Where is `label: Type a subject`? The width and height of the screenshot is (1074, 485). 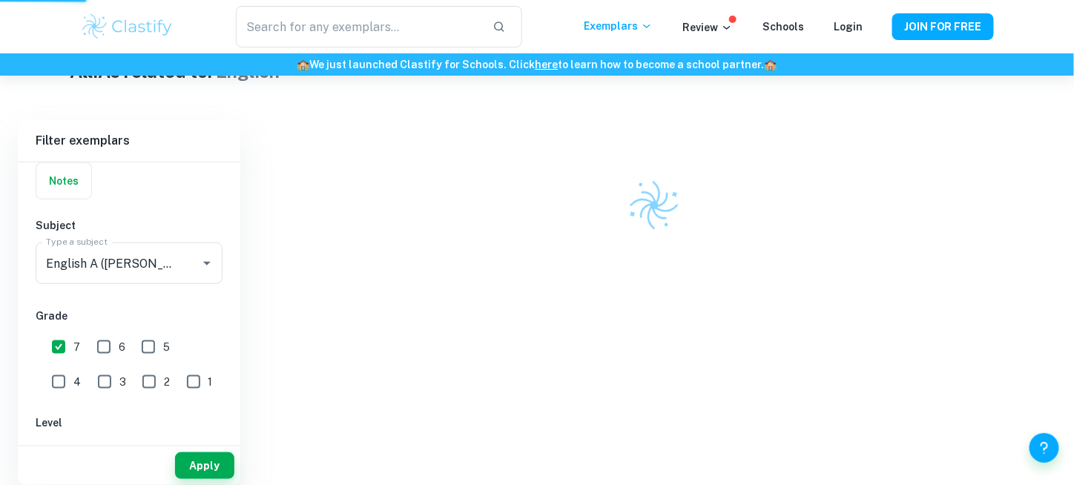 label: Type a subject is located at coordinates (76, 242).